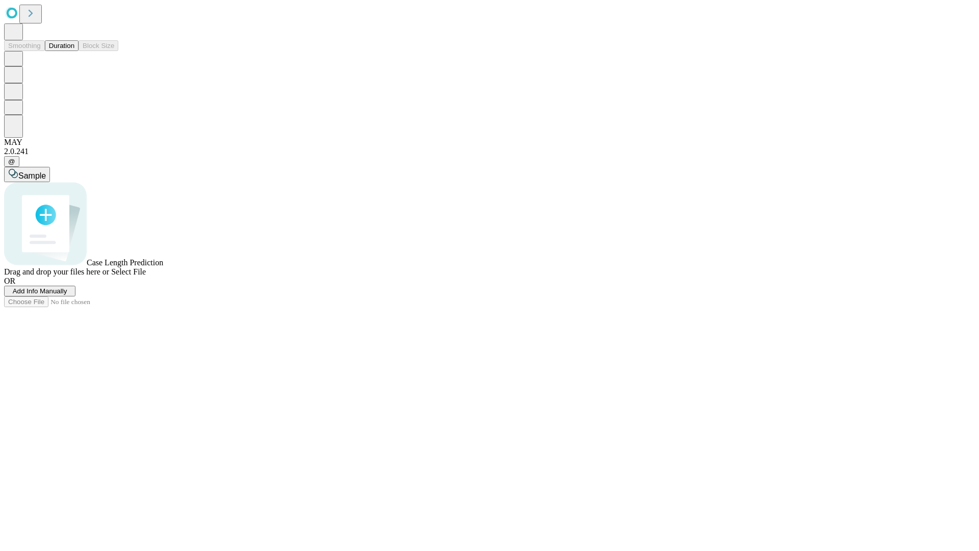 The width and height of the screenshot is (979, 551). I want to click on div: 2.0.241, so click(489, 151).